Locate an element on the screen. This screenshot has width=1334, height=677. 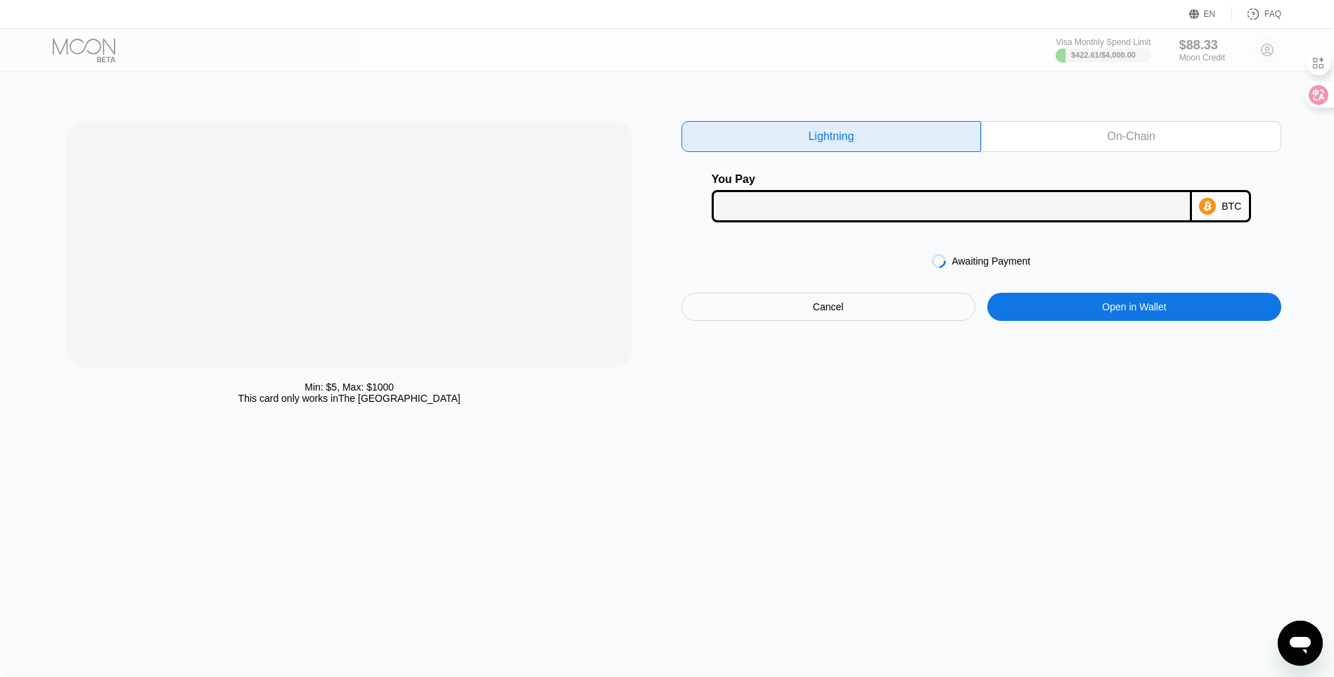
div: Min: $ 5 , Max: $ 1000 is located at coordinates (349, 387).